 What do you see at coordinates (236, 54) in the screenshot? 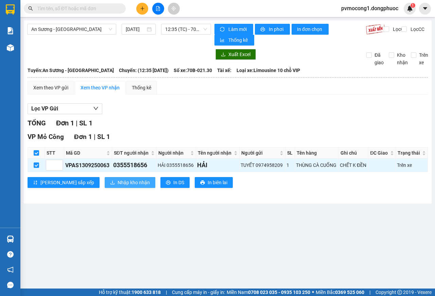
I see `button: downloadXuất Excel` at bounding box center [236, 54].